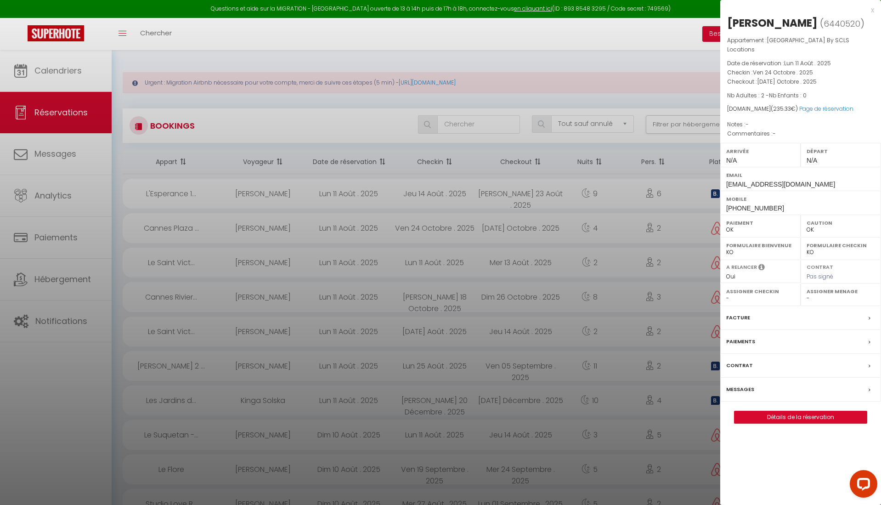 The image size is (881, 505). Describe the element at coordinates (840, 245) in the screenshot. I see `label: Formulaire Checkin` at that location.